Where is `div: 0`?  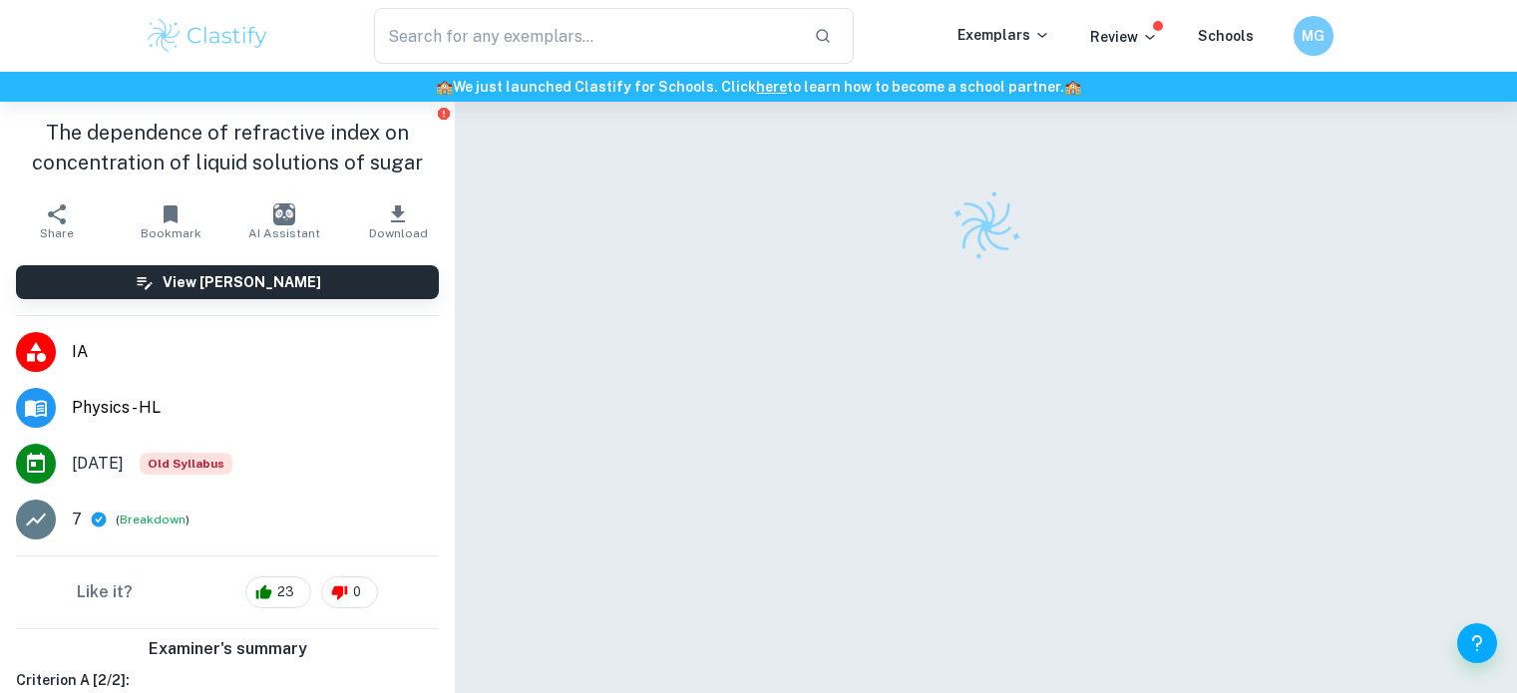 div: 0 is located at coordinates (349, 593).